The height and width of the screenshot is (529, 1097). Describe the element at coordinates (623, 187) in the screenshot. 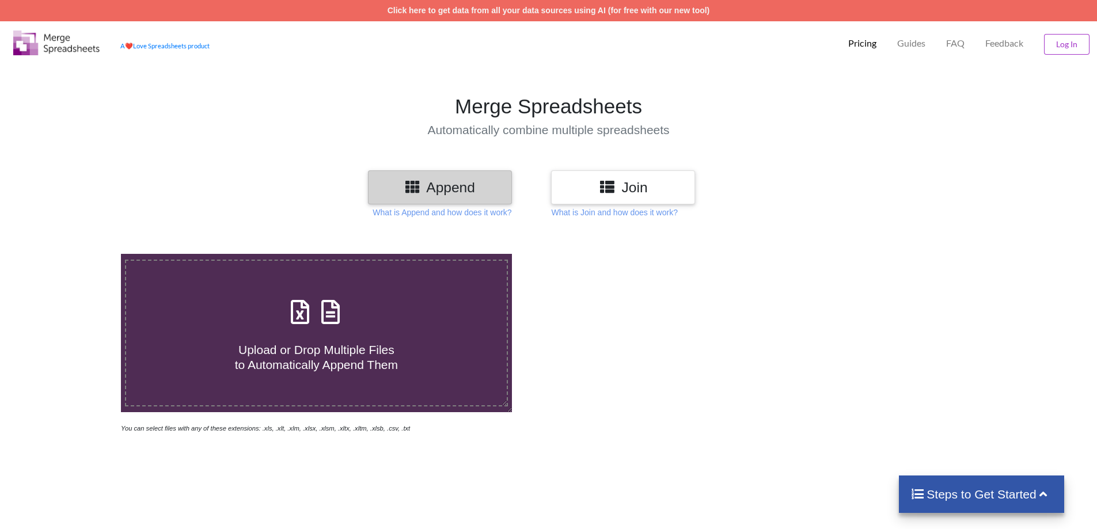

I see `h3: Join` at that location.